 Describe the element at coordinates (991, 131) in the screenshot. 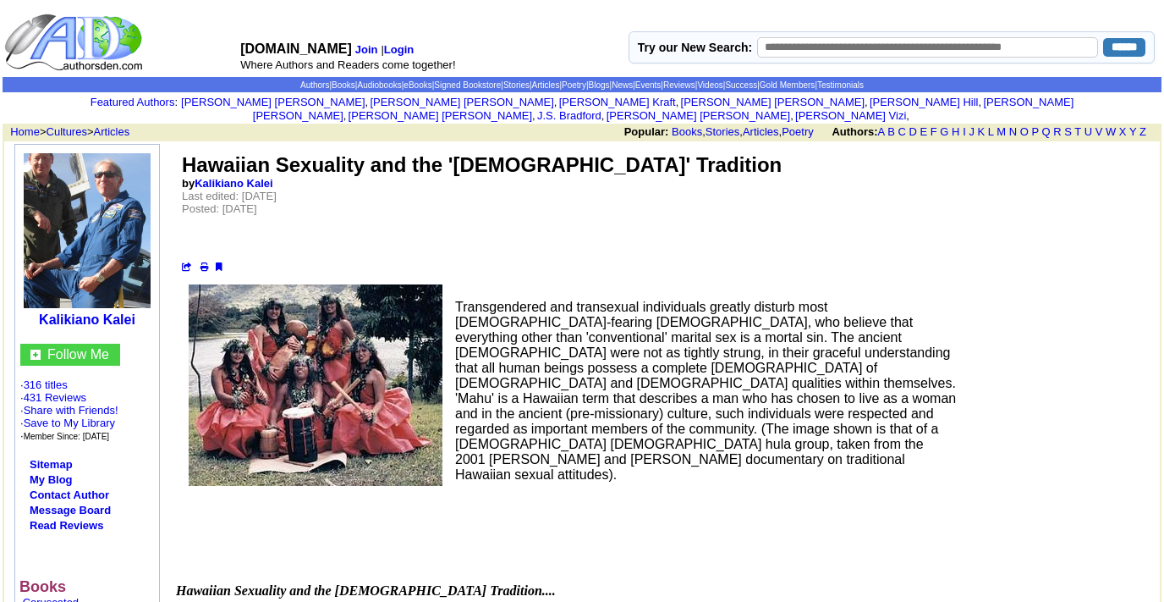

I see `a: L` at that location.